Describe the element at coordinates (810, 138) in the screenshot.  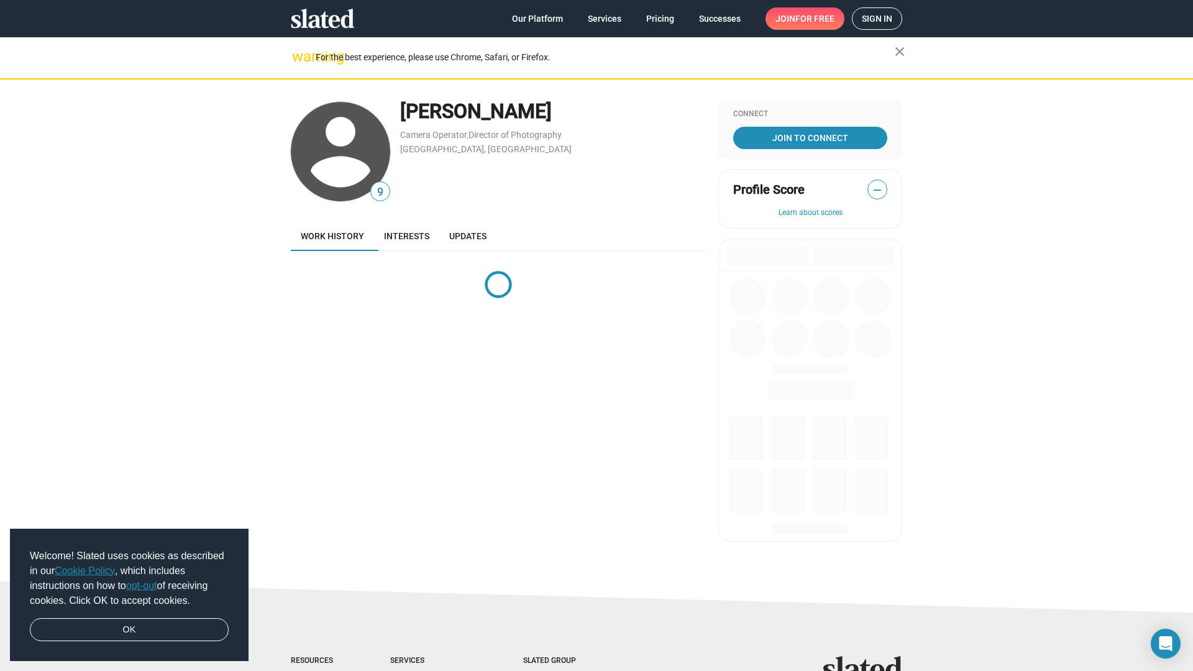
I see `span: Join To Connect` at that location.